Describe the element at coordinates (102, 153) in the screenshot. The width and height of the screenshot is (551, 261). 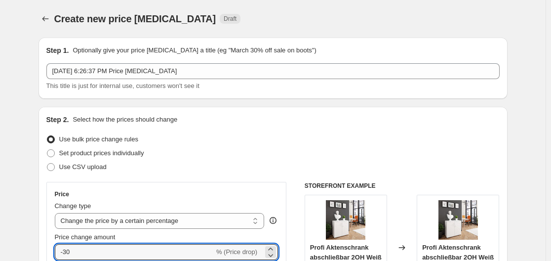
I see `span: Set product prices individually` at that location.